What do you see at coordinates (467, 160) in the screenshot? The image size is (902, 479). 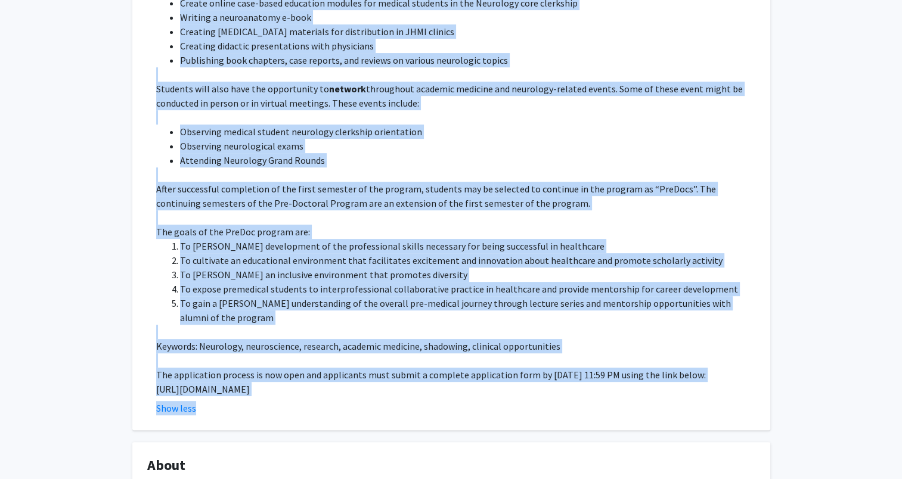 I see `li: Attending Neurology Grand Rounds` at bounding box center [467, 160].